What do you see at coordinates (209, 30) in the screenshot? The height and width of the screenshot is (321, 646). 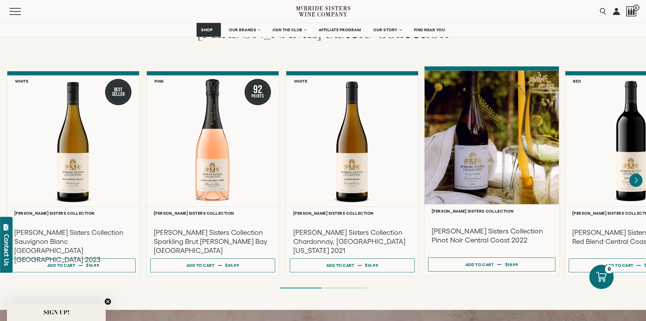 I see `a: SHOP` at bounding box center [209, 30].